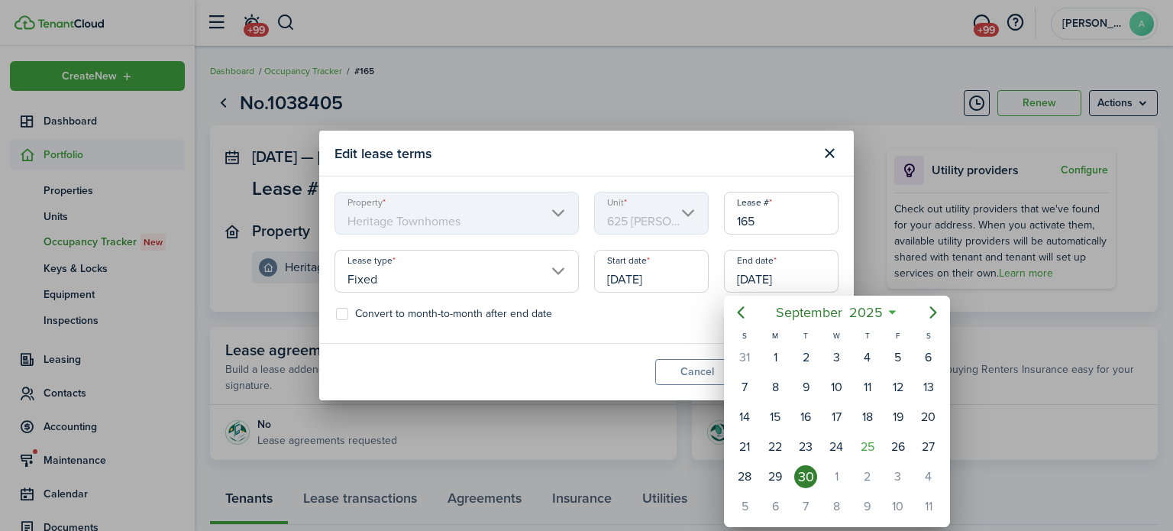 The height and width of the screenshot is (531, 1173). I want to click on div: Wednesday, October 8, 2025, so click(836, 506).